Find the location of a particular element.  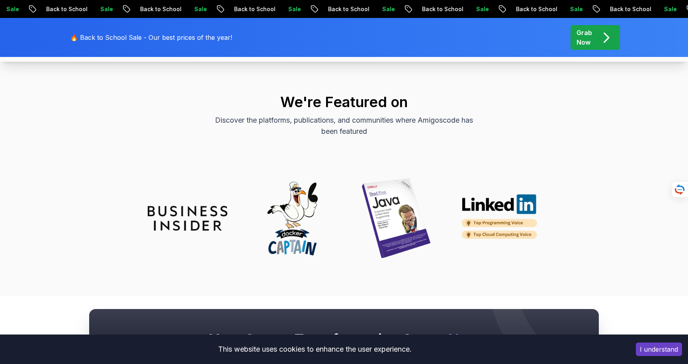

p: Discover the platforms, publications, and communities where Amigoscode has been featured is located at coordinates (344, 126).